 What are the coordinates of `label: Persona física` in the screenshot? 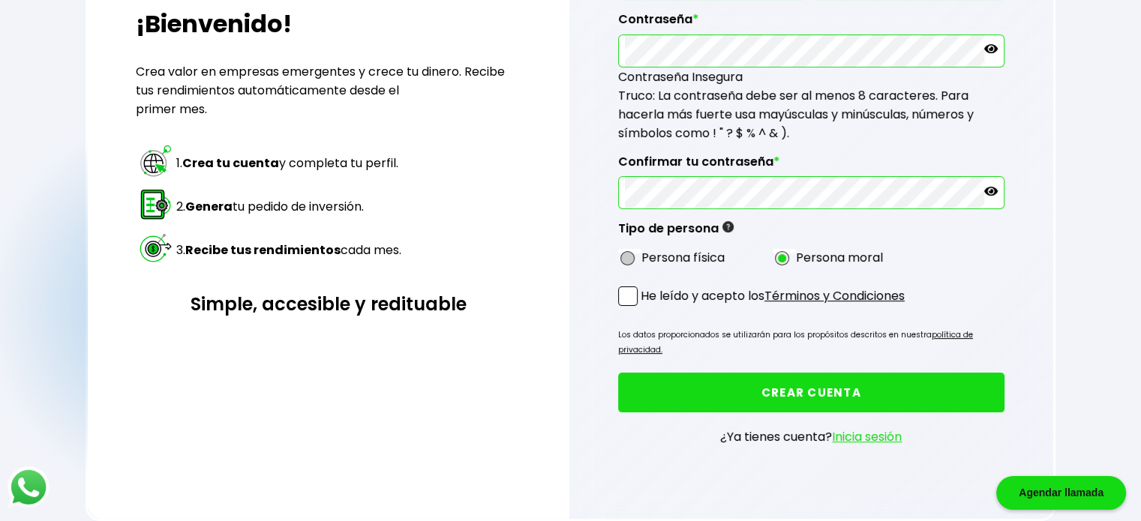 It's located at (683, 257).